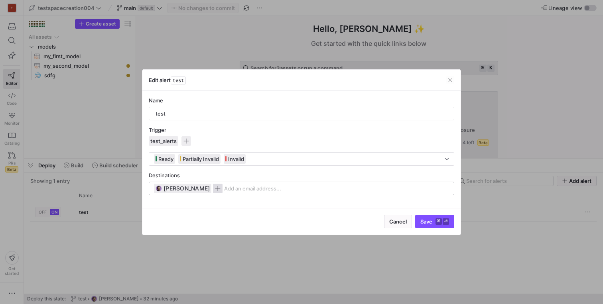  I want to click on input: Add an email address..., so click(264, 189).